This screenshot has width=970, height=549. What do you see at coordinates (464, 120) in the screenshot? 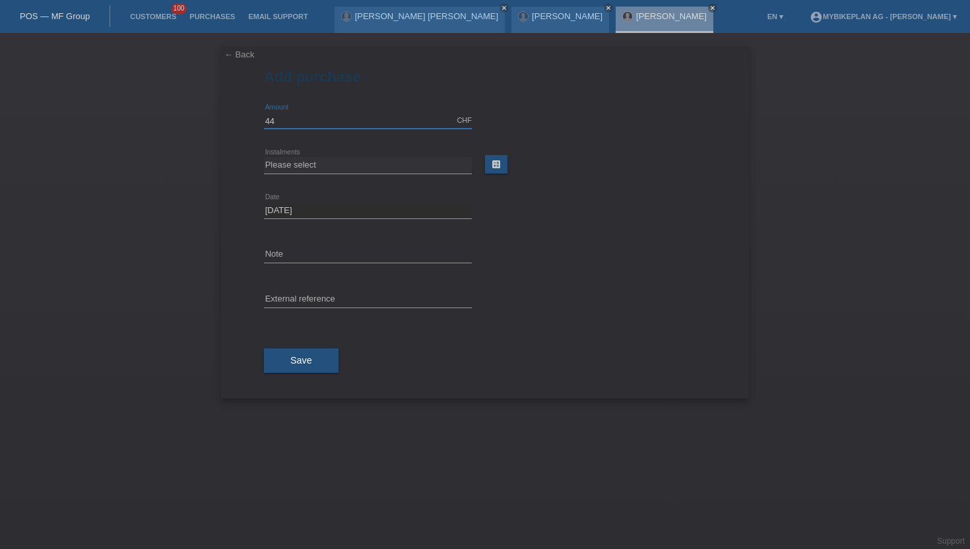
I see `div: CHF` at bounding box center [464, 120].